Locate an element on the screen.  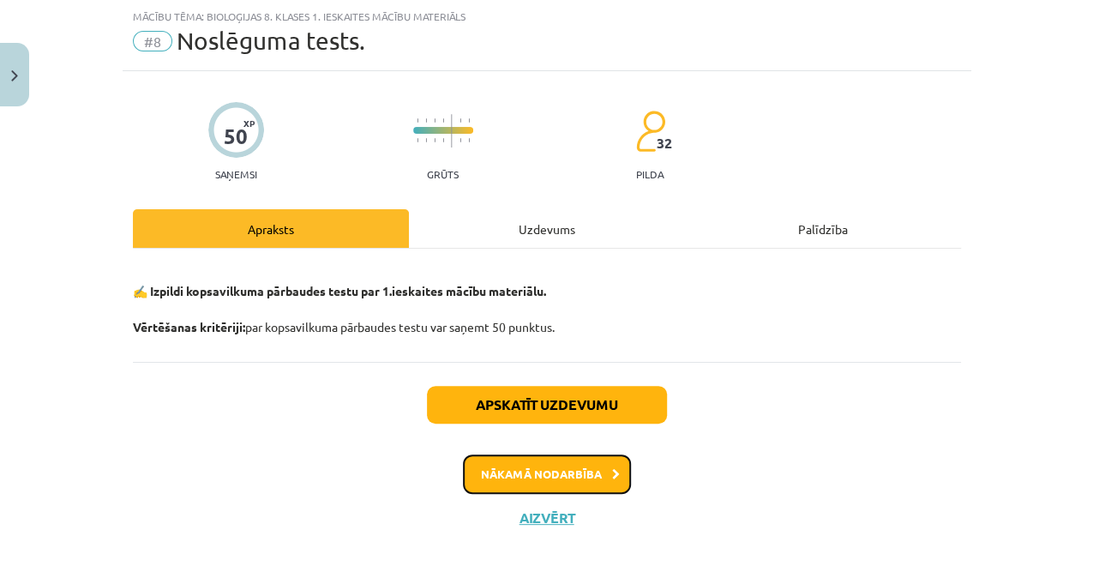
img: icon-close-lesson-0947bae3869378f0d4975bcd49f059093ad1ed9edebbc8119c70593378902aed.svg is located at coordinates (15, 75).